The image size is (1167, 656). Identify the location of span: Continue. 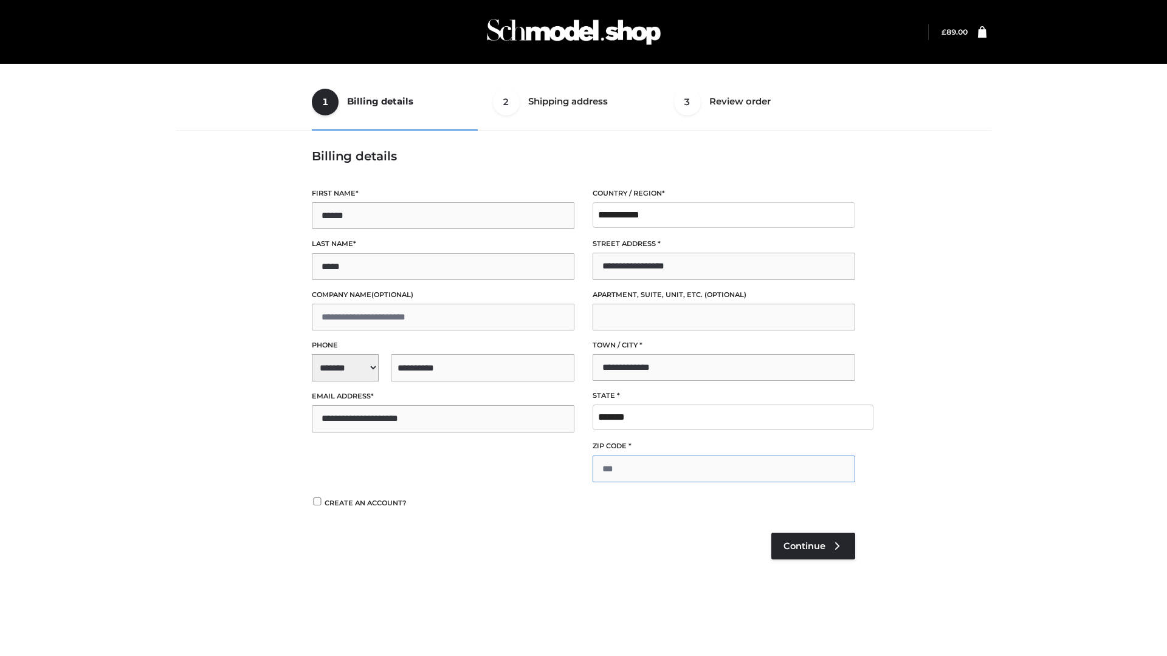
(804, 546).